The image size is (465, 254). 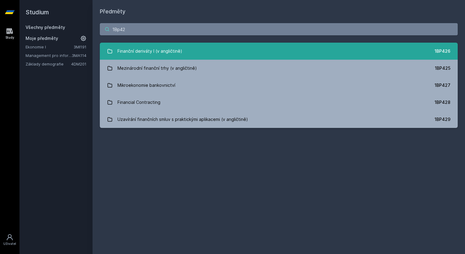 I want to click on div: Mezinárodní finanční trhy (v angličtině), so click(x=157, y=68).